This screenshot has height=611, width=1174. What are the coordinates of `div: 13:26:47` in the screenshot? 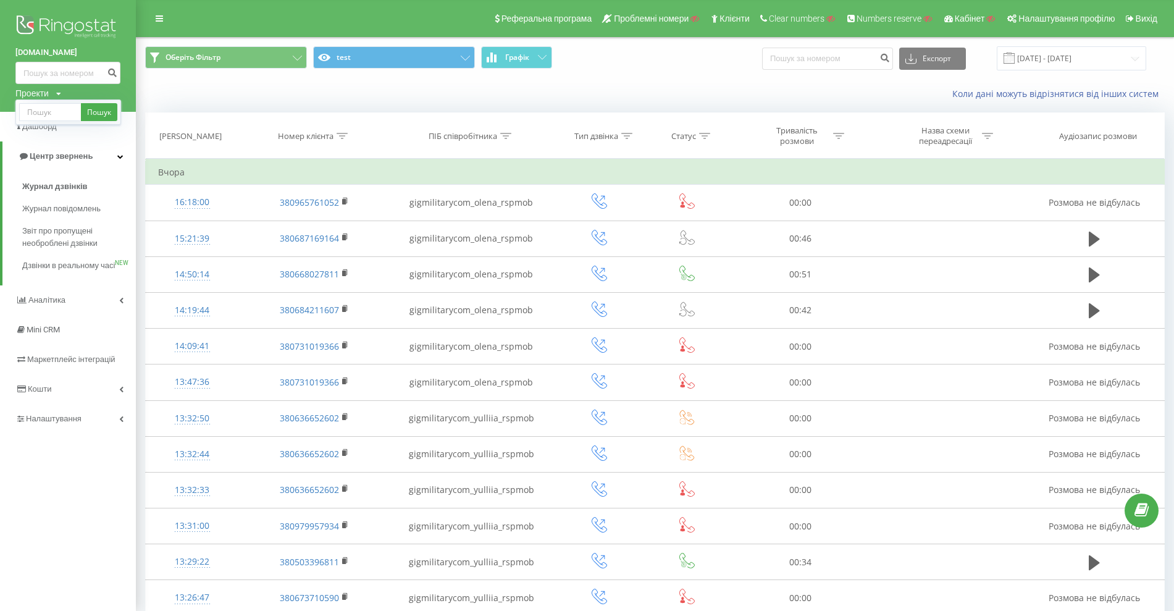 It's located at (192, 597).